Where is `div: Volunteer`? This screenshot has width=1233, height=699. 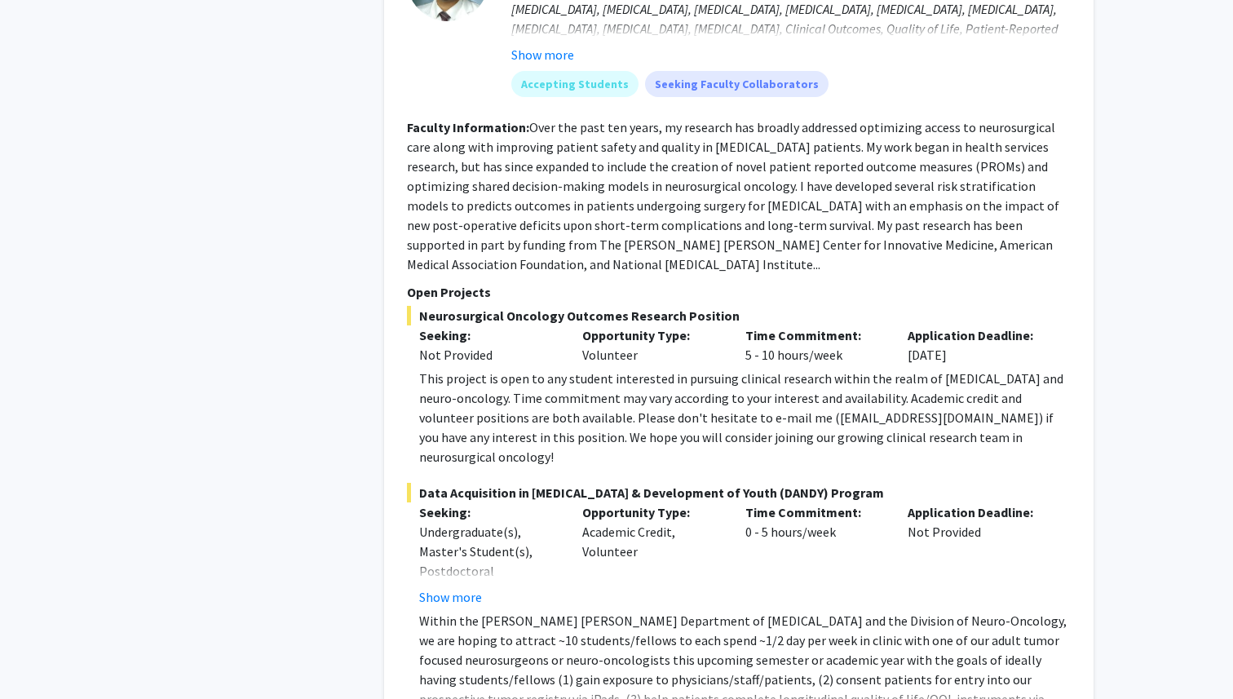 div: Volunteer is located at coordinates (652, 345).